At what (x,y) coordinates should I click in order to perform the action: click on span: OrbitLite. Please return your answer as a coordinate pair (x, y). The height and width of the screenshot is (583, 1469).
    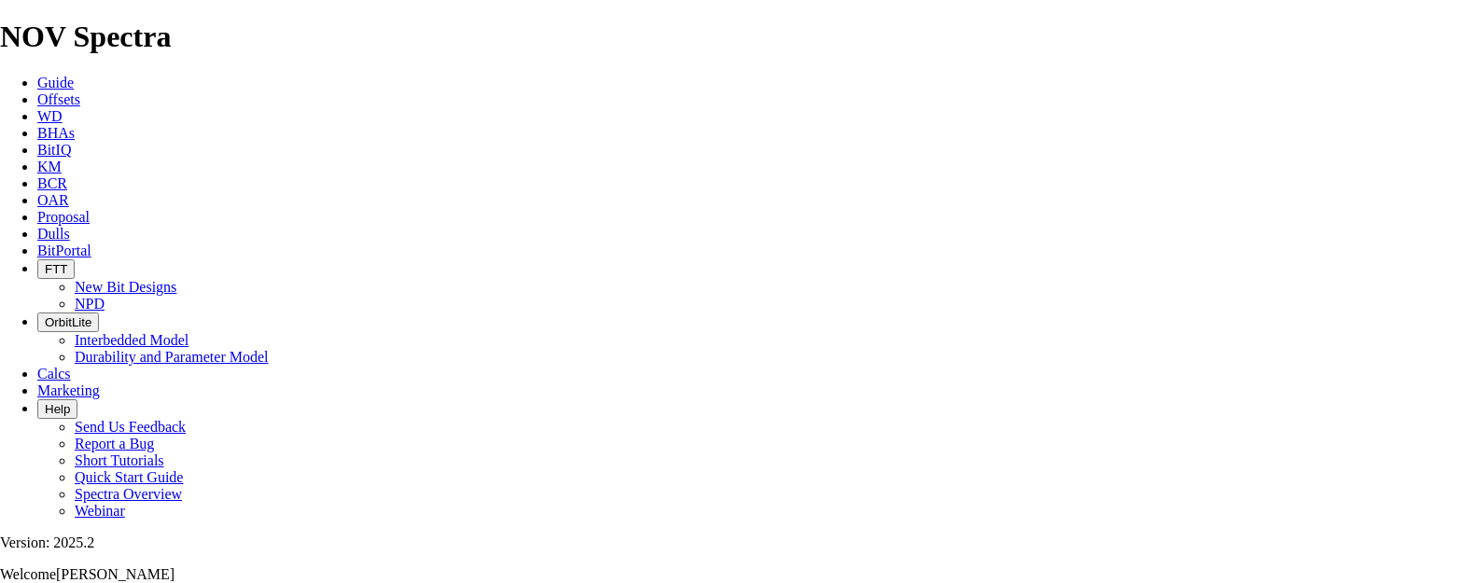
    Looking at the image, I should click on (68, 322).